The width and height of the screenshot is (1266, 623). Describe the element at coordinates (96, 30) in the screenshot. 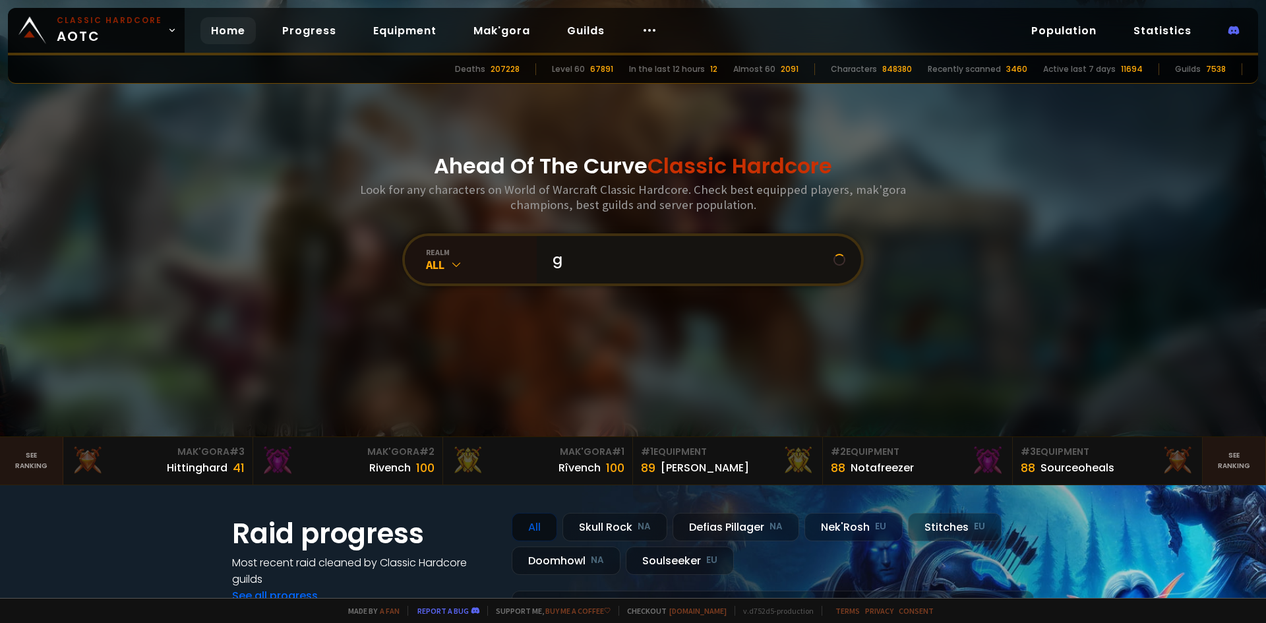

I see `a: Classic HardcoreAOTC` at that location.